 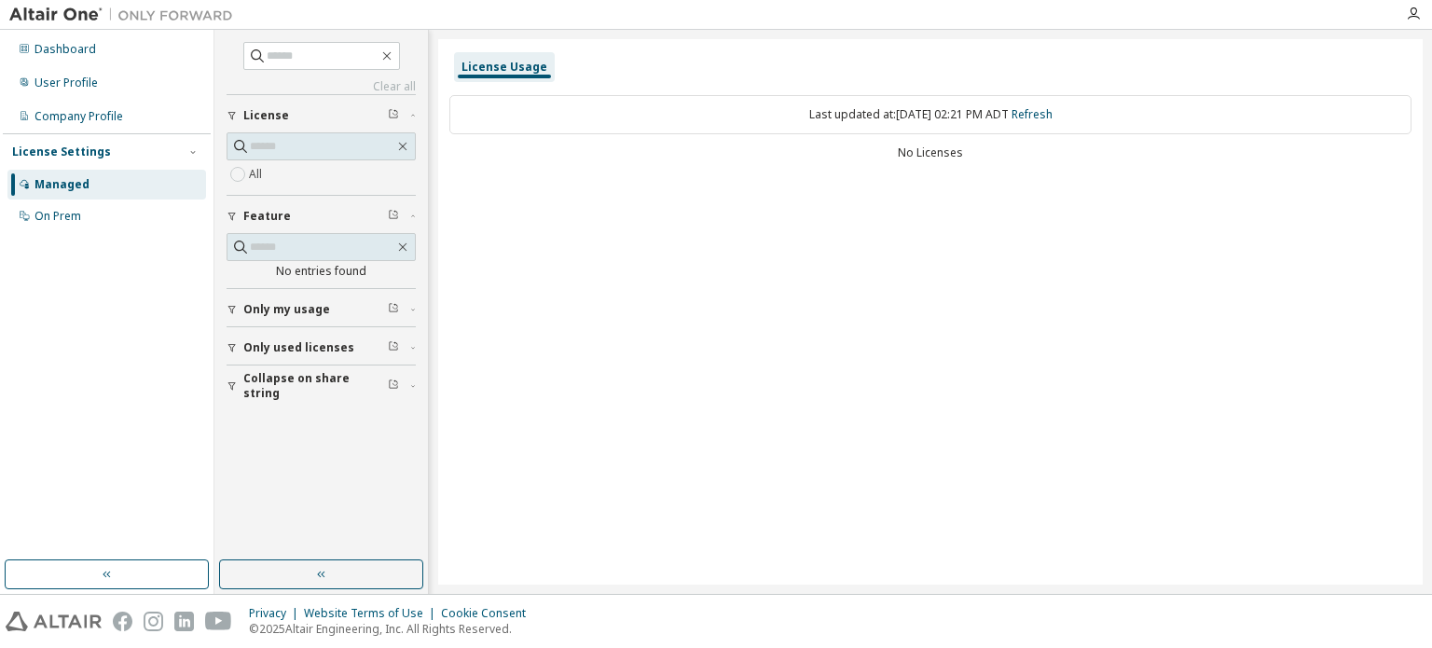 What do you see at coordinates (66, 83) in the screenshot?
I see `div: User Profile` at bounding box center [66, 83].